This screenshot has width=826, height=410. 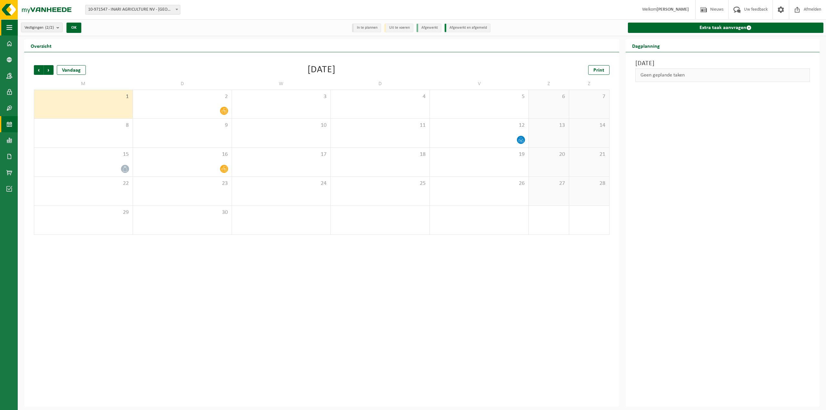 What do you see at coordinates (599, 70) in the screenshot?
I see `span: Print` at bounding box center [599, 70].